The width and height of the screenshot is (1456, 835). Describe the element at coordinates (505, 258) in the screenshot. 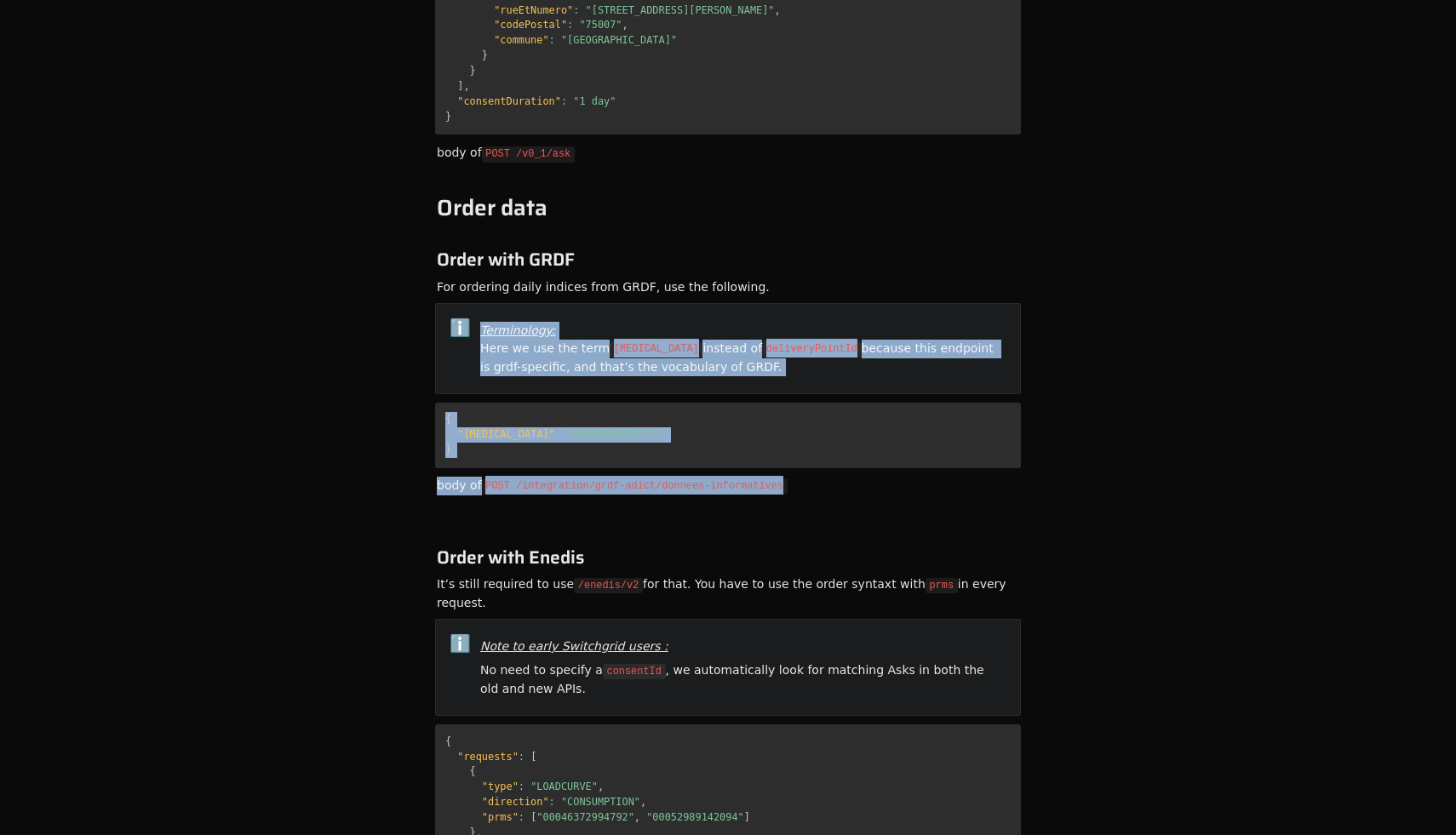

I see `span: Order with GRDF` at that location.